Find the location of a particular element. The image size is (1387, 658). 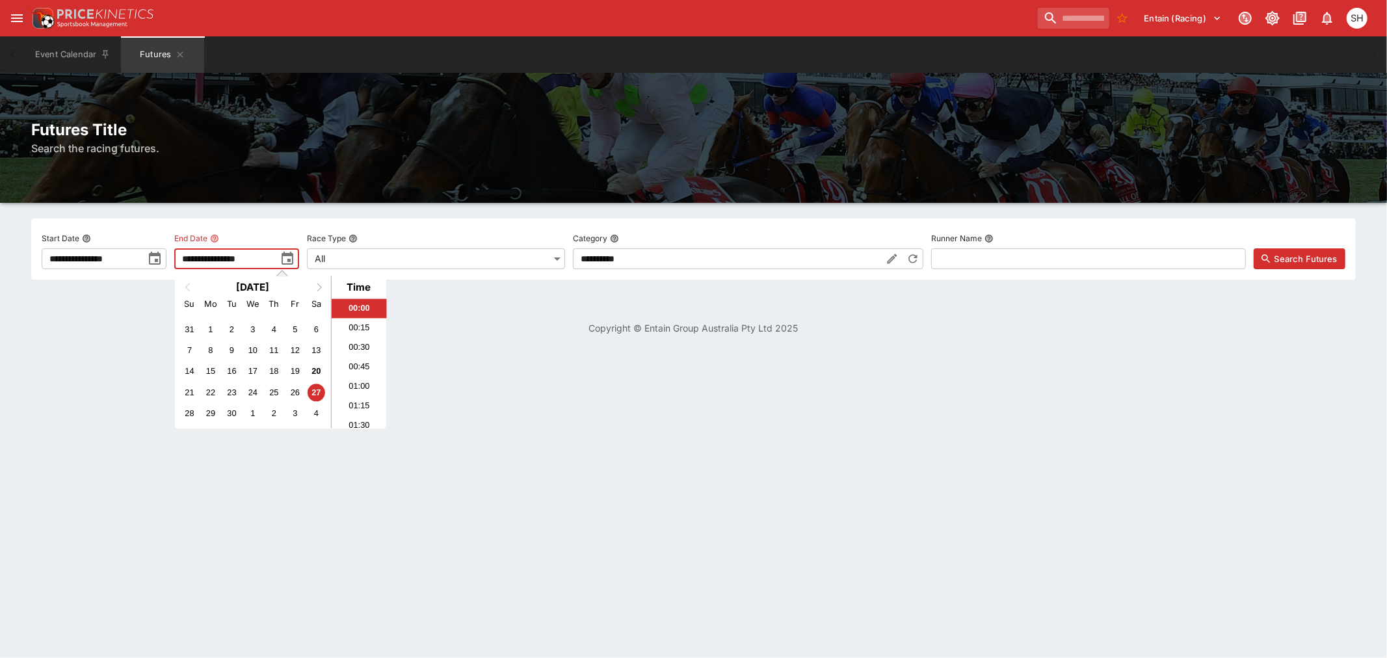

div: Choose Sunday, September 7th, 2025 is located at coordinates (189, 350).